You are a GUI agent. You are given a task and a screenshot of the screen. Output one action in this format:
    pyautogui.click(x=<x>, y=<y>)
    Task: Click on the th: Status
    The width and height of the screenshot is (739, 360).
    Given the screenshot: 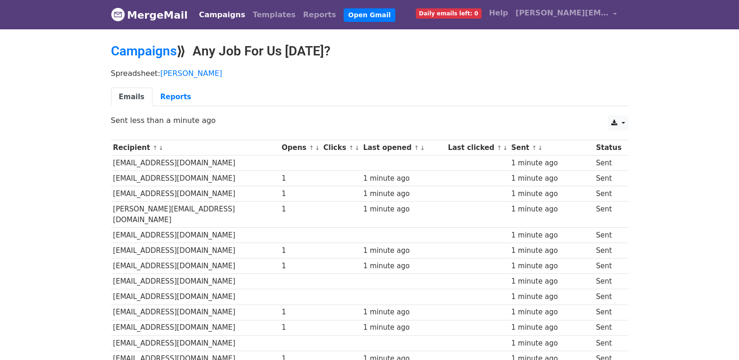 What is the action you would take?
    pyautogui.click(x=608, y=148)
    